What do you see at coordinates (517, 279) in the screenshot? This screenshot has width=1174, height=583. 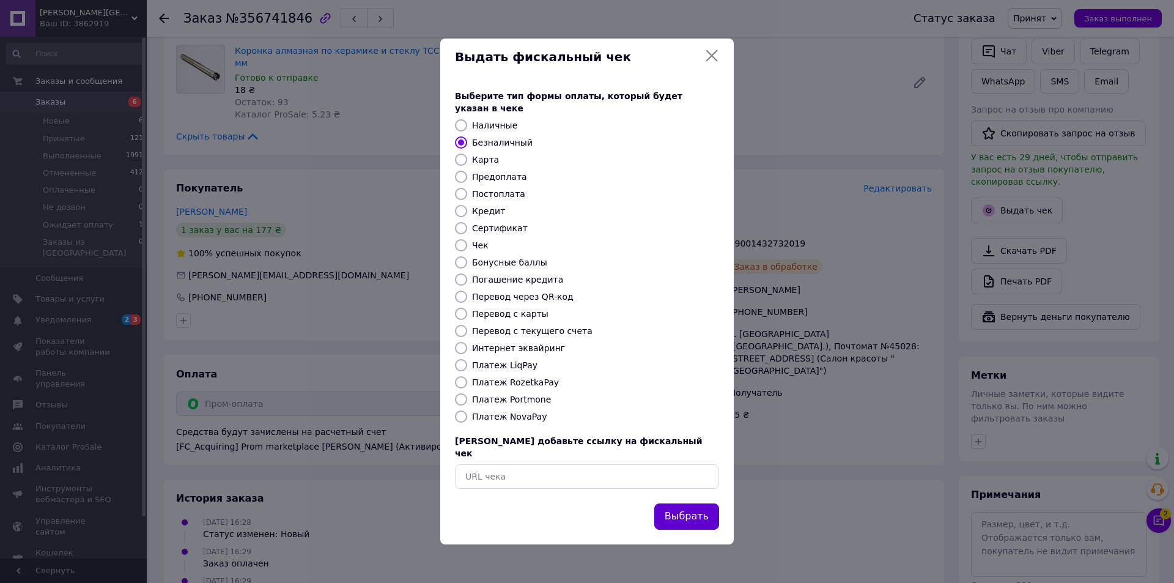 I see `label: Погашение кредита` at bounding box center [517, 279].